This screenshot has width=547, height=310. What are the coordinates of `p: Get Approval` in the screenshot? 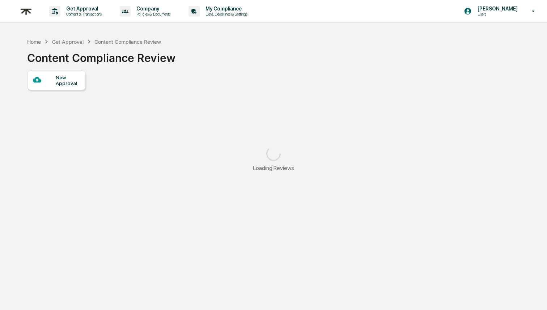 It's located at (83, 9).